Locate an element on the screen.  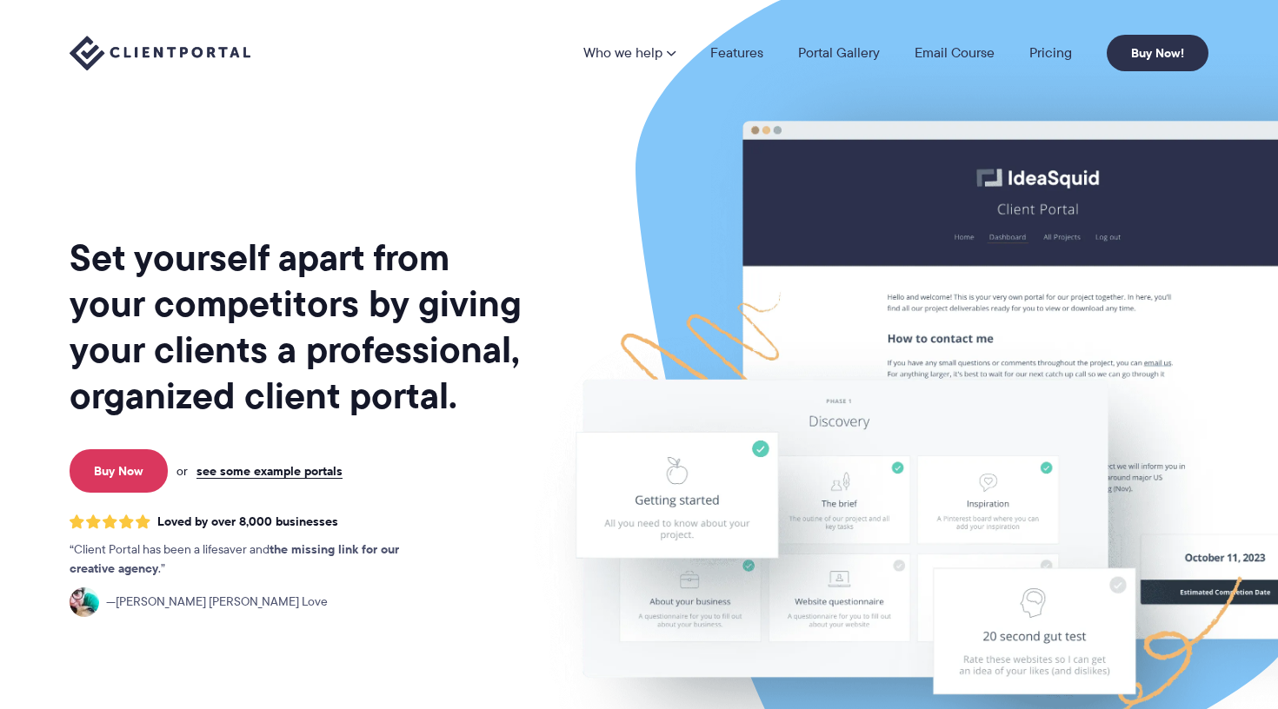
a: Buy Now is located at coordinates (118, 471).